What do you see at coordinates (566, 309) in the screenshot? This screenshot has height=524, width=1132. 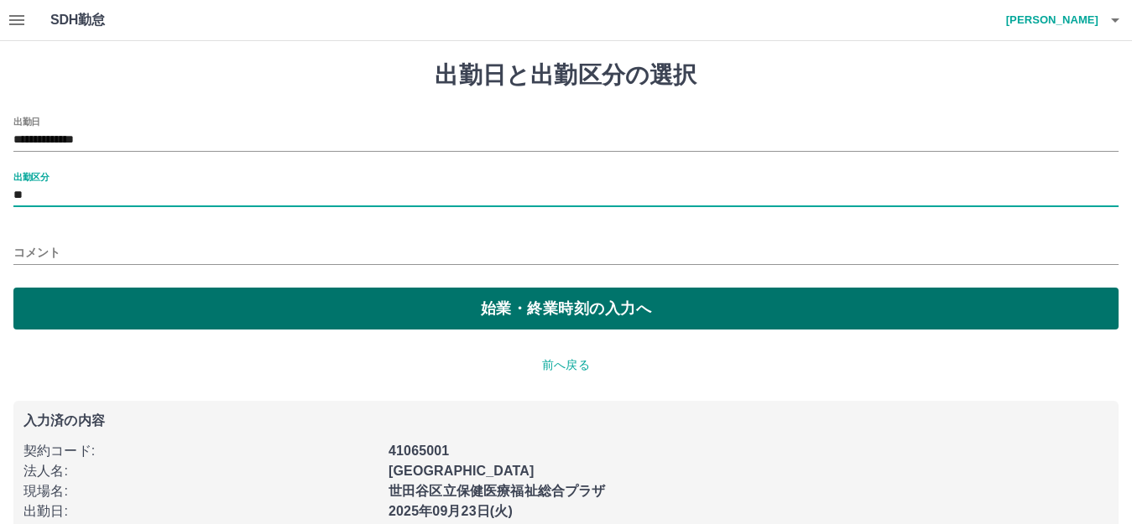 I see `button: 始業・終業時刻の入力へ` at bounding box center [566, 309].